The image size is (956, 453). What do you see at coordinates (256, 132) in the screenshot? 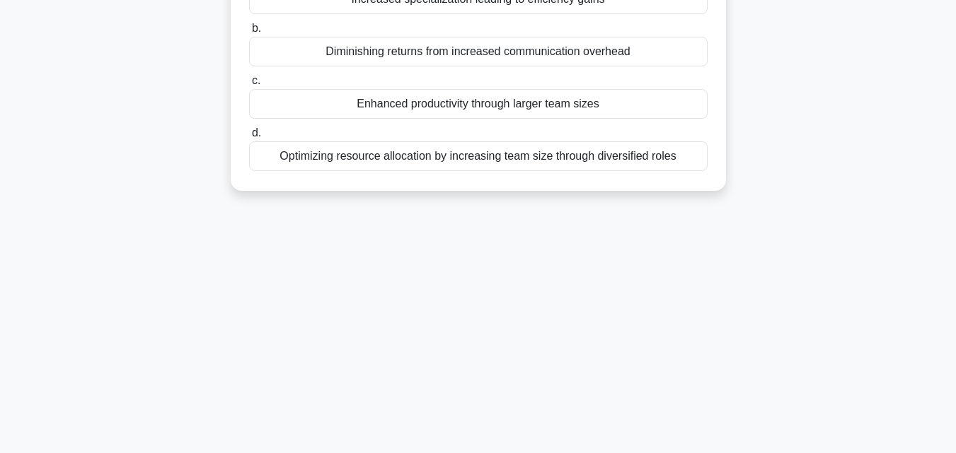
I see `span: d.` at bounding box center [256, 132].